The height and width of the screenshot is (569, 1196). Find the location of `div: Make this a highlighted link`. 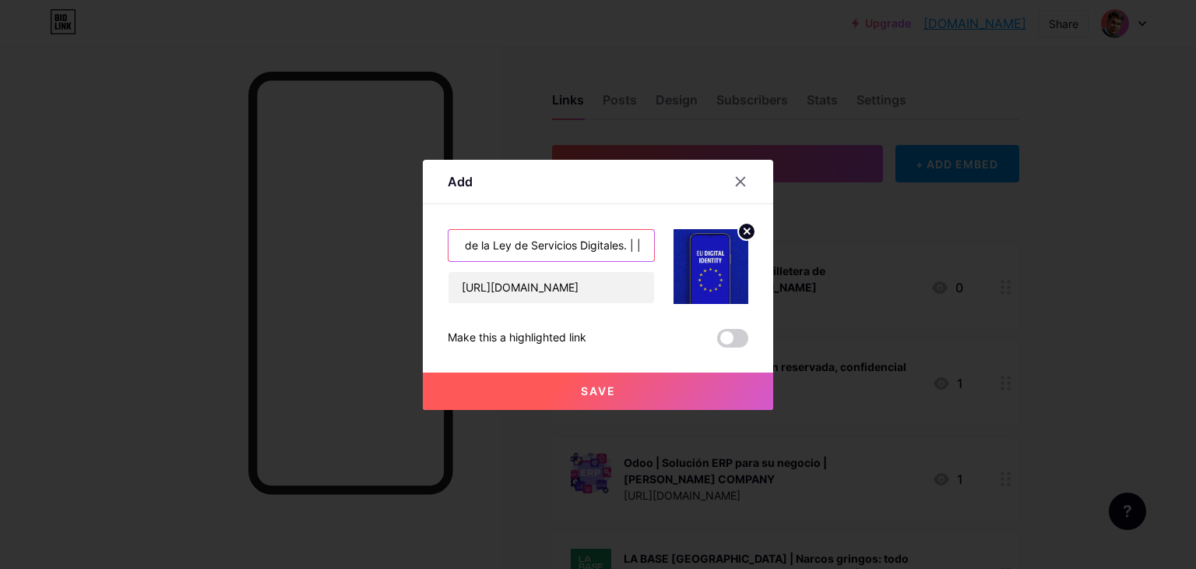

div: Make this a highlighted link is located at coordinates (517, 338).